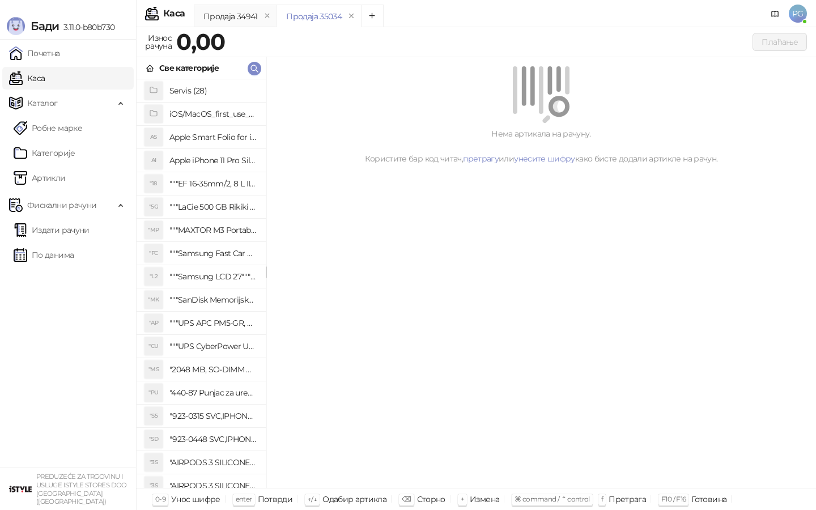 The image size is (816, 510). Describe the element at coordinates (153, 393) in the screenshot. I see `div: "PU` at that location.